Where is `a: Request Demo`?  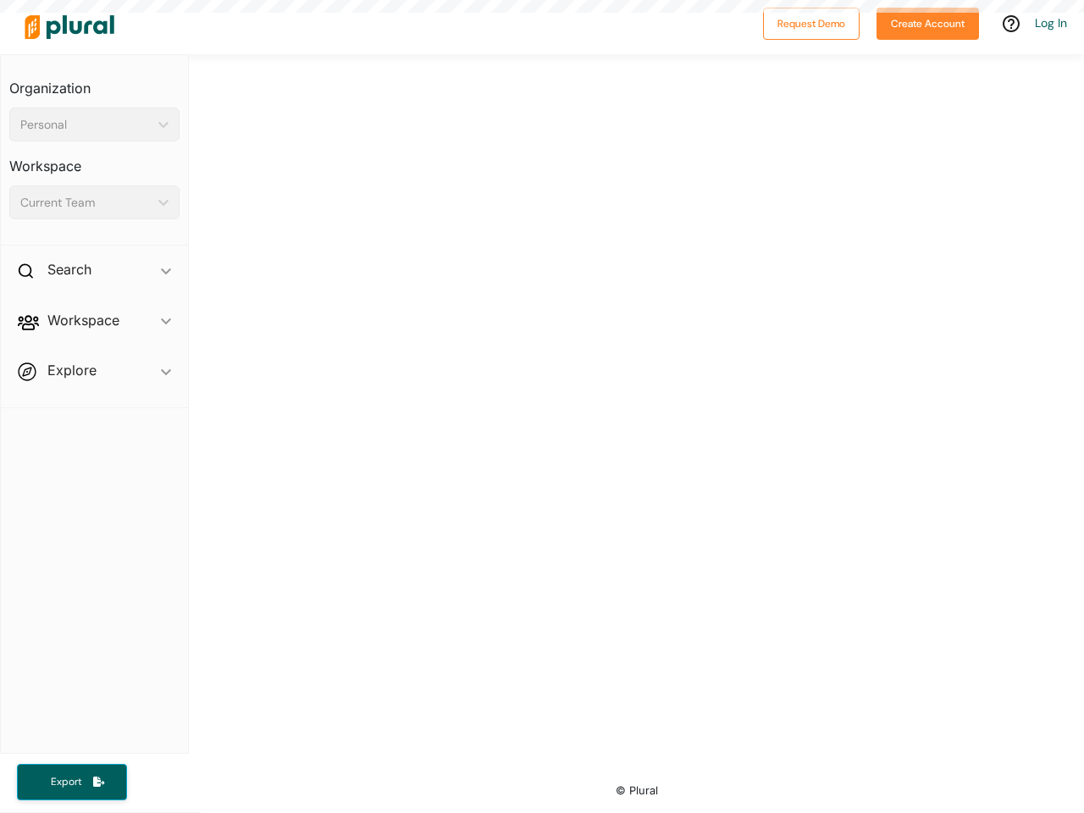
a: Request Demo is located at coordinates (811, 22).